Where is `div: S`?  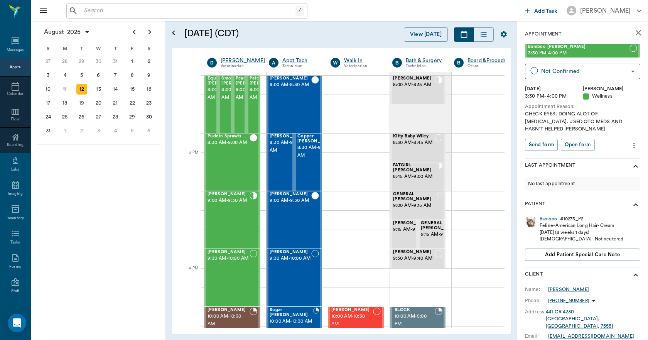 div: S is located at coordinates (149, 49).